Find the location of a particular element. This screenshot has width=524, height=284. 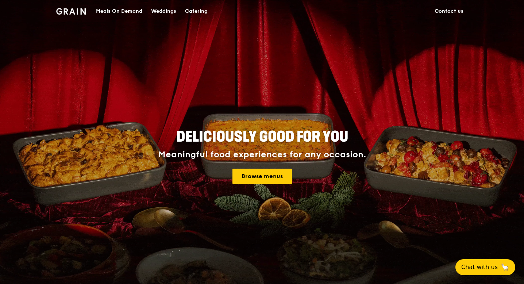

span: Deliciously good for you is located at coordinates (262, 137).